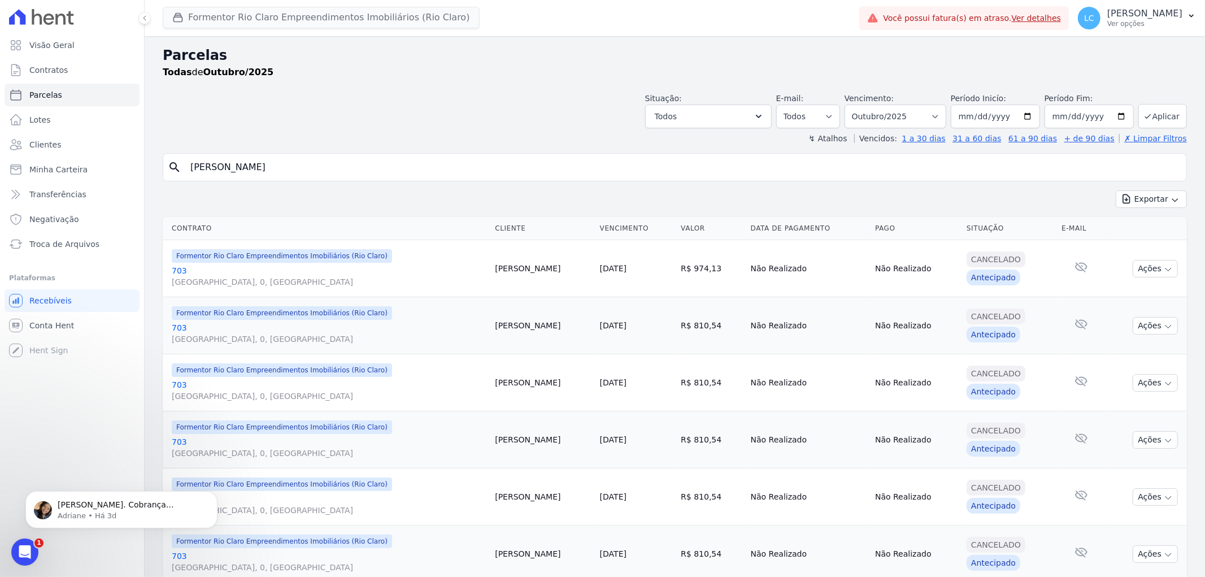 The height and width of the screenshot is (577, 1205). What do you see at coordinates (876, 138) in the screenshot?
I see `label: Vencidos:` at bounding box center [876, 138].